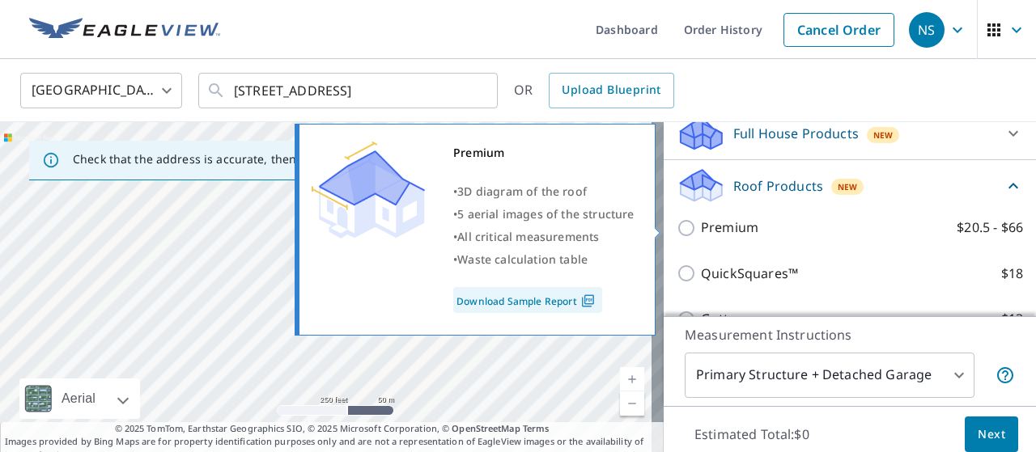 The width and height of the screenshot is (1036, 452). I want to click on span: All critical measurements, so click(528, 236).